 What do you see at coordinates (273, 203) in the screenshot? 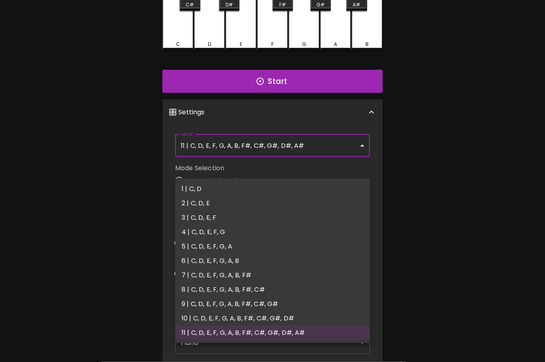
I see `li: 2 | C, D, E` at bounding box center [273, 203].